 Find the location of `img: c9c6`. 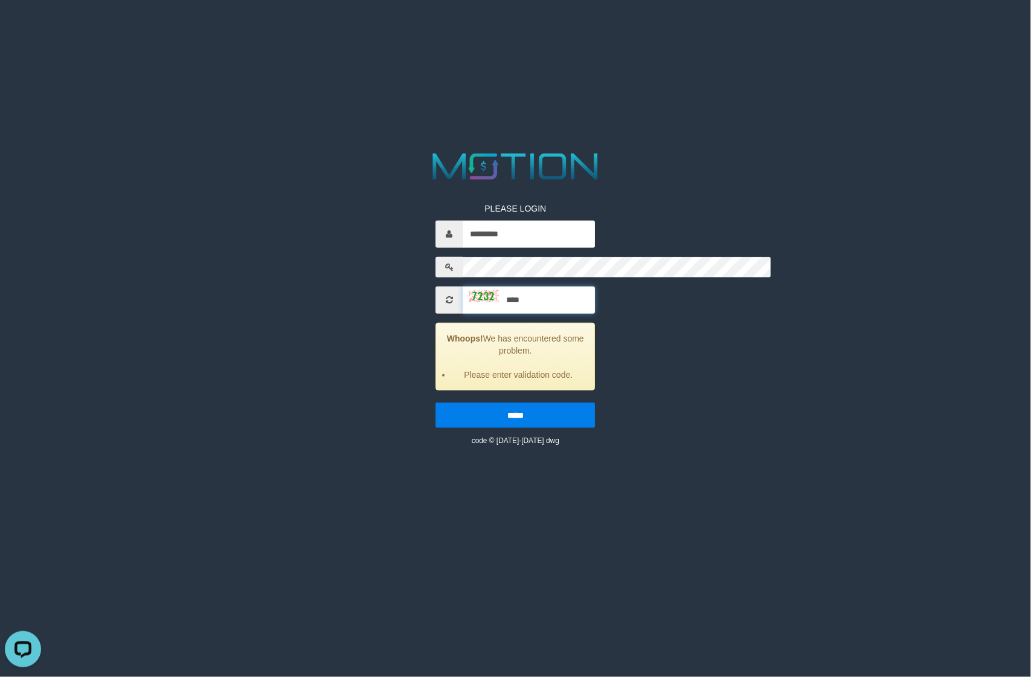

img: c9c6 is located at coordinates (484, 296).